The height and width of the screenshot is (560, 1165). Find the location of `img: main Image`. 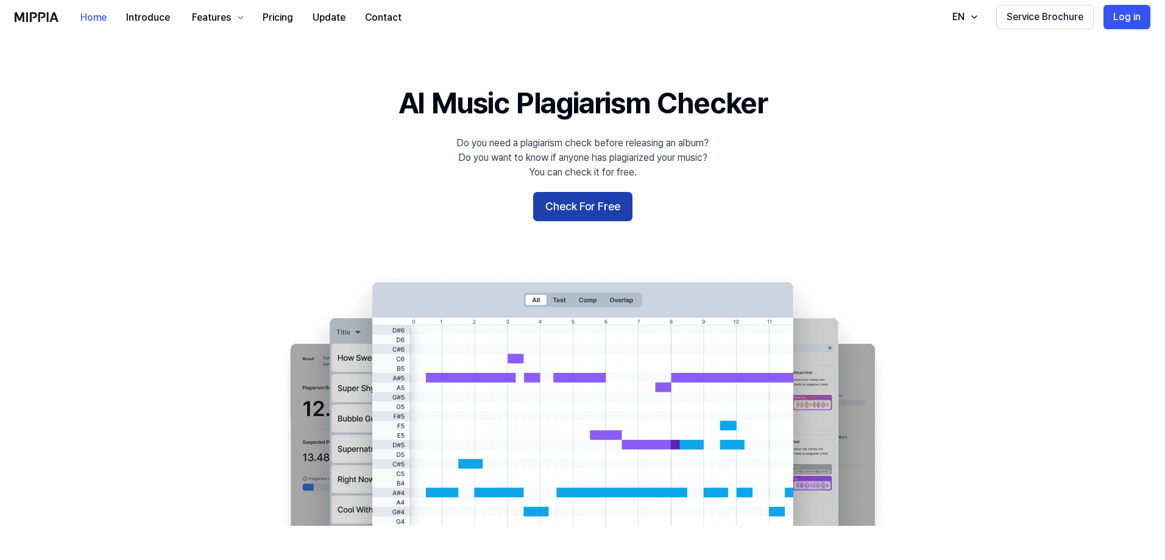

img: main Image is located at coordinates (582, 398).